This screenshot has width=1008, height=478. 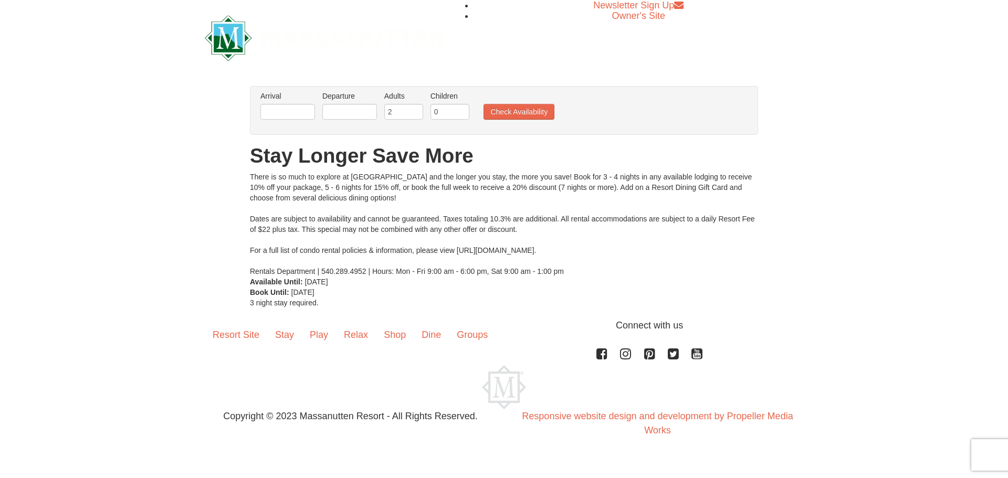 I want to click on a: Relax, so click(x=356, y=335).